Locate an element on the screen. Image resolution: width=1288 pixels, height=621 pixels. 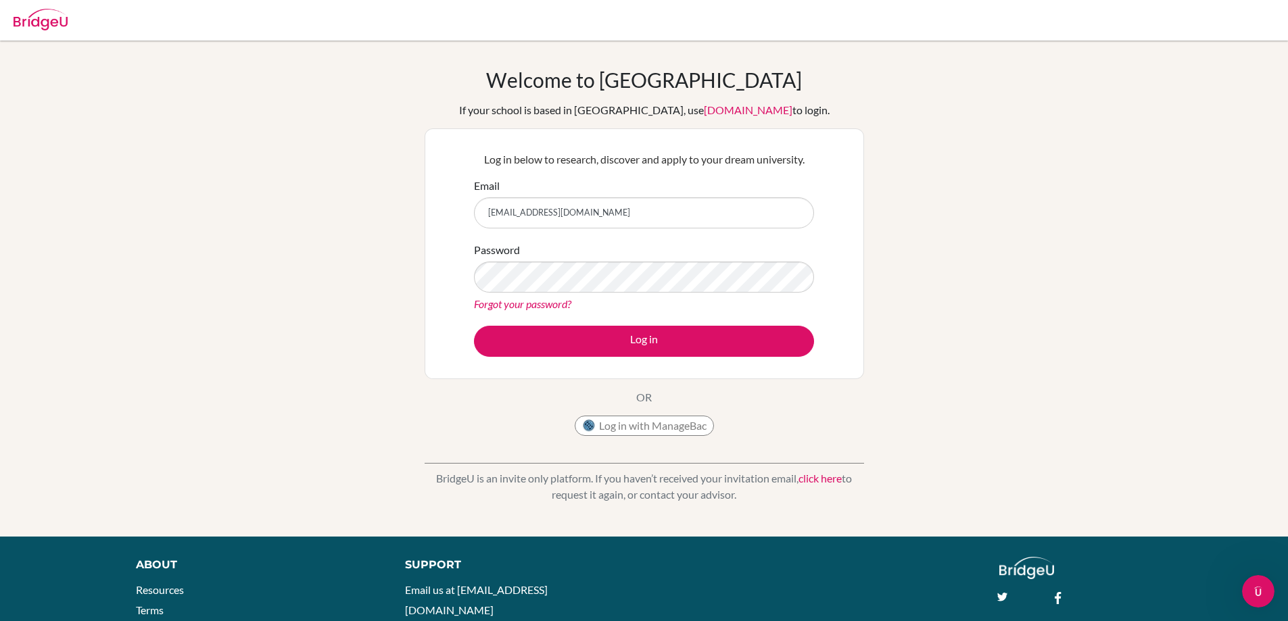
p: OR is located at coordinates (643, 397).